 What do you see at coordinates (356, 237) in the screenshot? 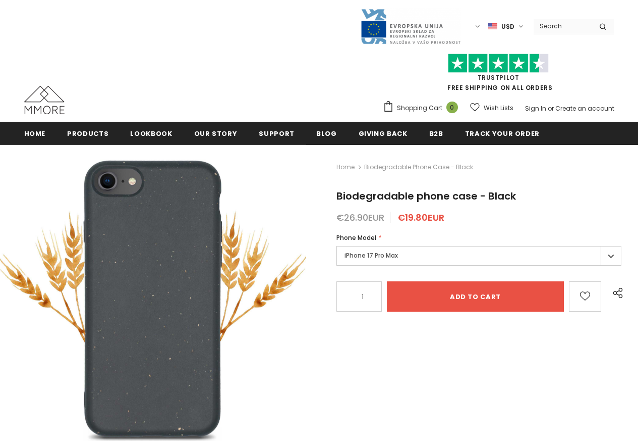
I see `span: Phone Model` at bounding box center [356, 237].